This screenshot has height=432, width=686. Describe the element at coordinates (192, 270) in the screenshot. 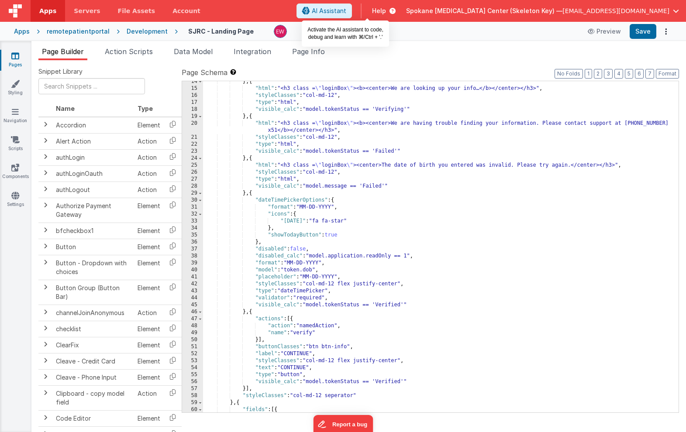

I see `div: 40` at that location.